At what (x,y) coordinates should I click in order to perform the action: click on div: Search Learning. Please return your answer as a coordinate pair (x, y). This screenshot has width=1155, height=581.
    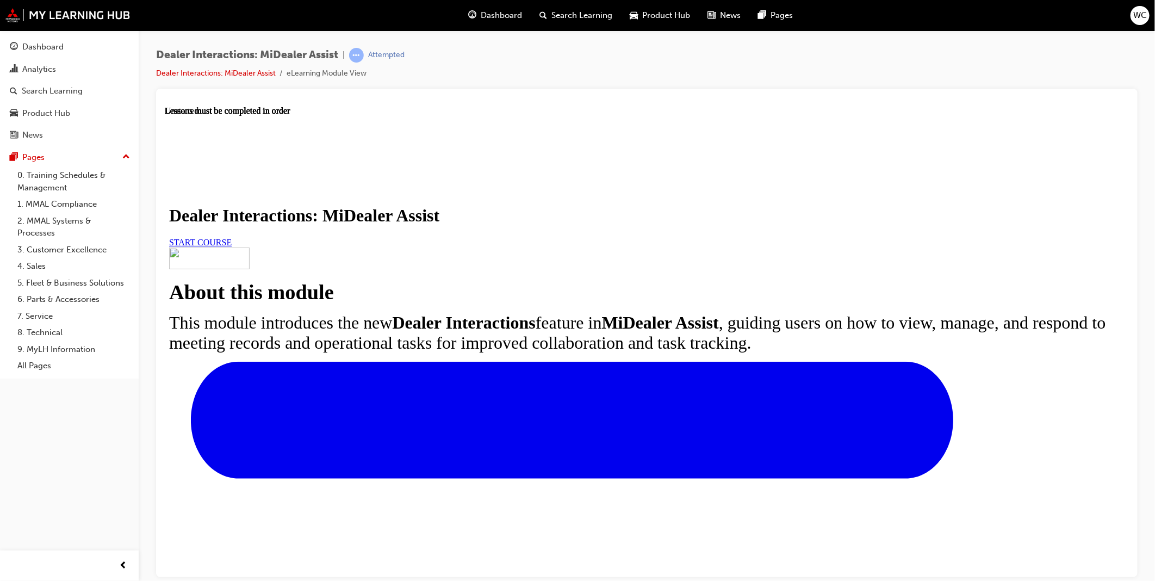
    Looking at the image, I should click on (52, 91).